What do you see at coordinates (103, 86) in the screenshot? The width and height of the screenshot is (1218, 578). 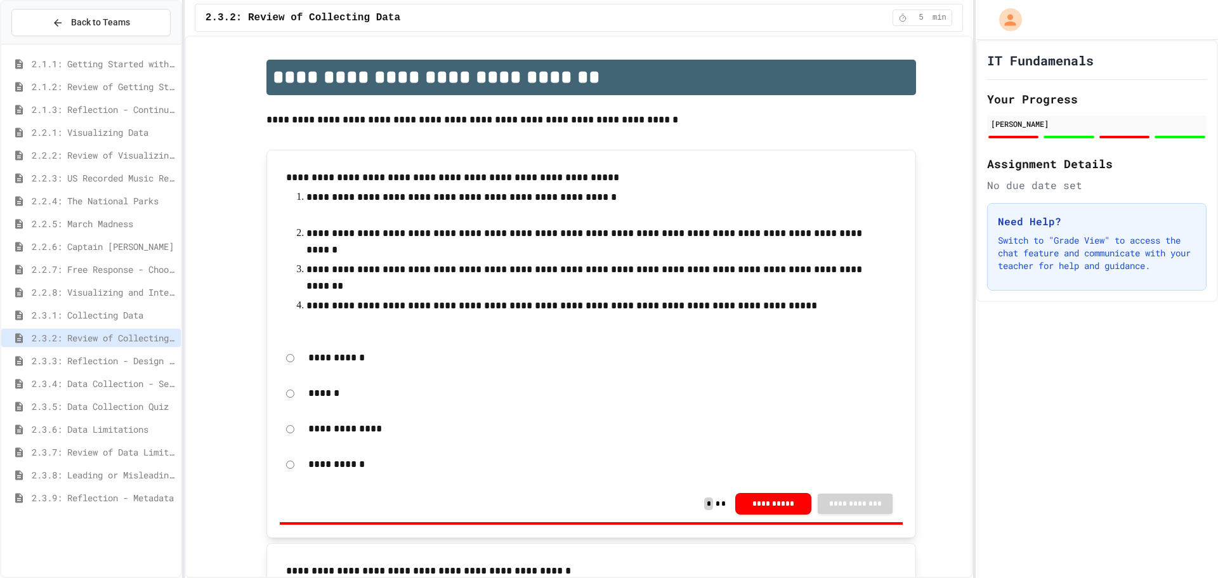 I see `span: 2.1.2: Review of Getting Started with Data` at bounding box center [103, 86].